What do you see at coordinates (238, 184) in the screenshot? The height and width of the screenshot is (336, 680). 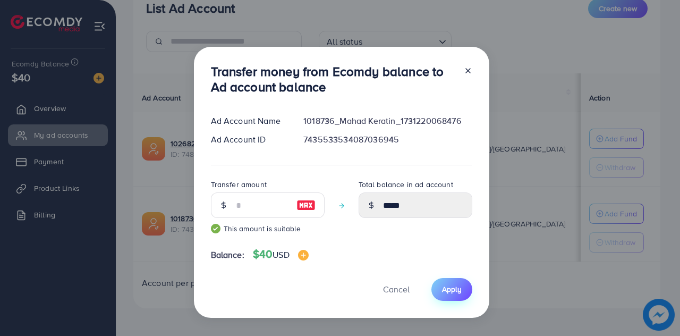 I see `label: Transfer amount` at bounding box center [238, 184].